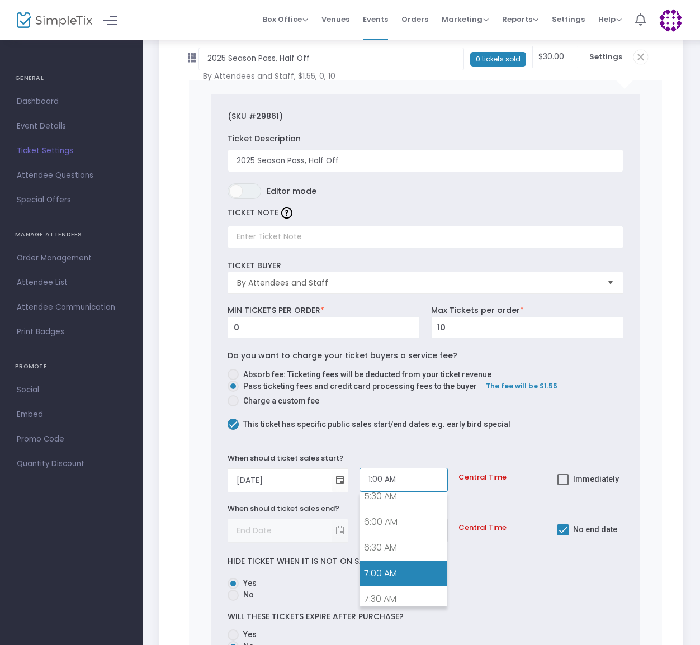 The image size is (700, 645). Describe the element at coordinates (331, 59) in the screenshot. I see `input: Early bird, rsvp, etc...` at that location.